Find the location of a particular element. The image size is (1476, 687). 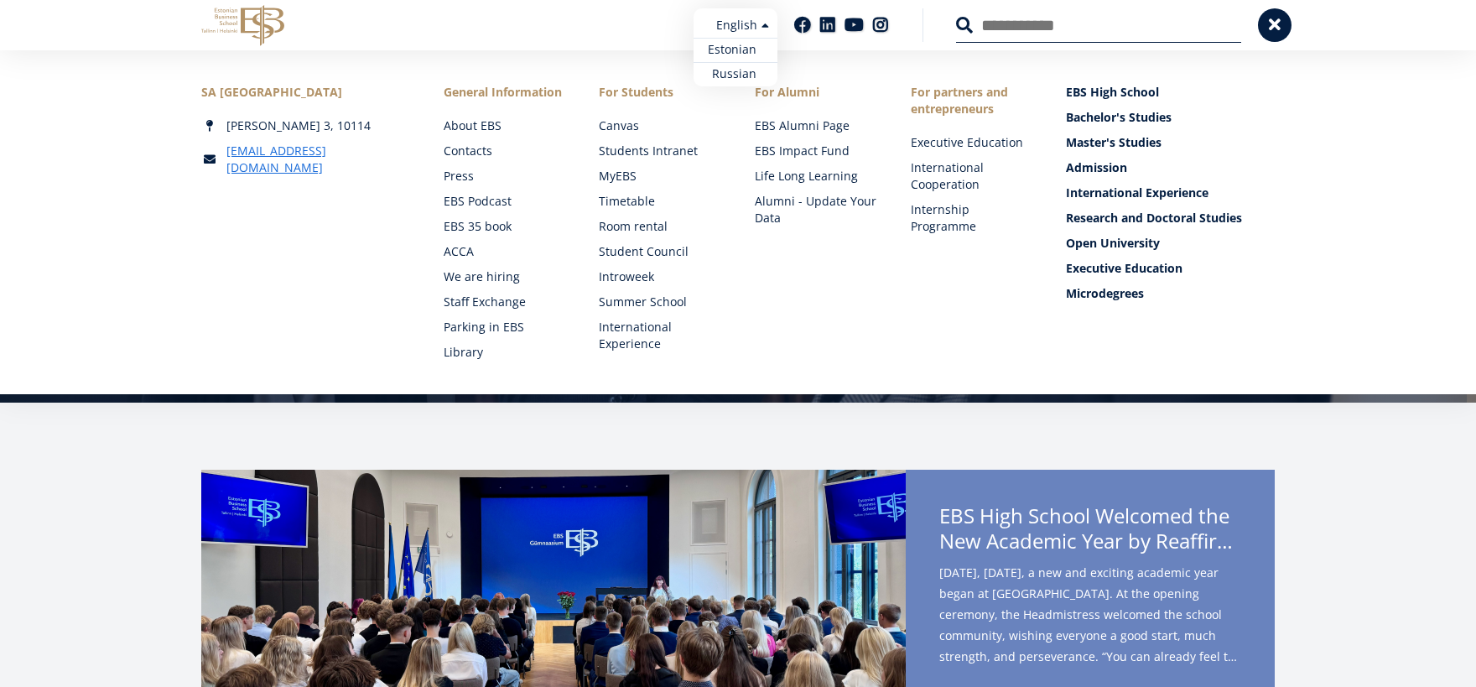

a: Instagram is located at coordinates (880, 25).